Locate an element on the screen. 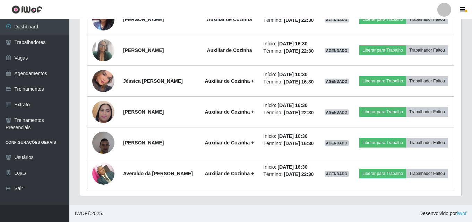  img: CoreUI Logo is located at coordinates (27, 9).